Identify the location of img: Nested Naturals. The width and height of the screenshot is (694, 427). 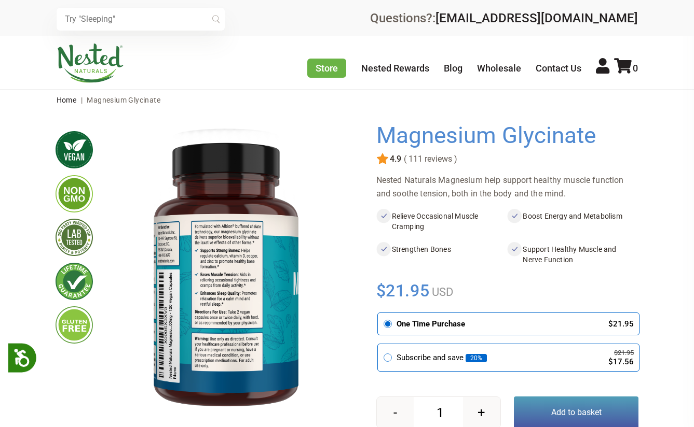
(90, 63).